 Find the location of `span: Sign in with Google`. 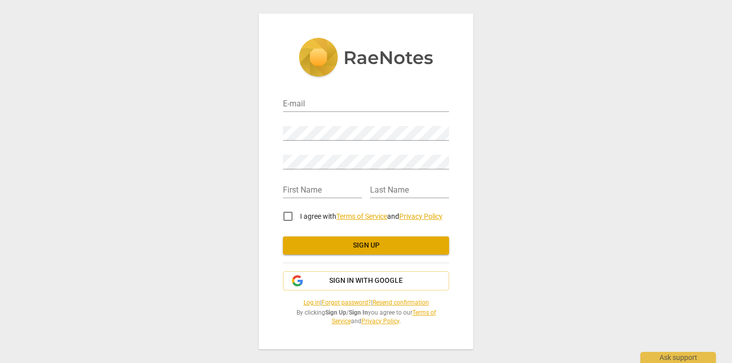

span: Sign in with Google is located at coordinates (366, 281).